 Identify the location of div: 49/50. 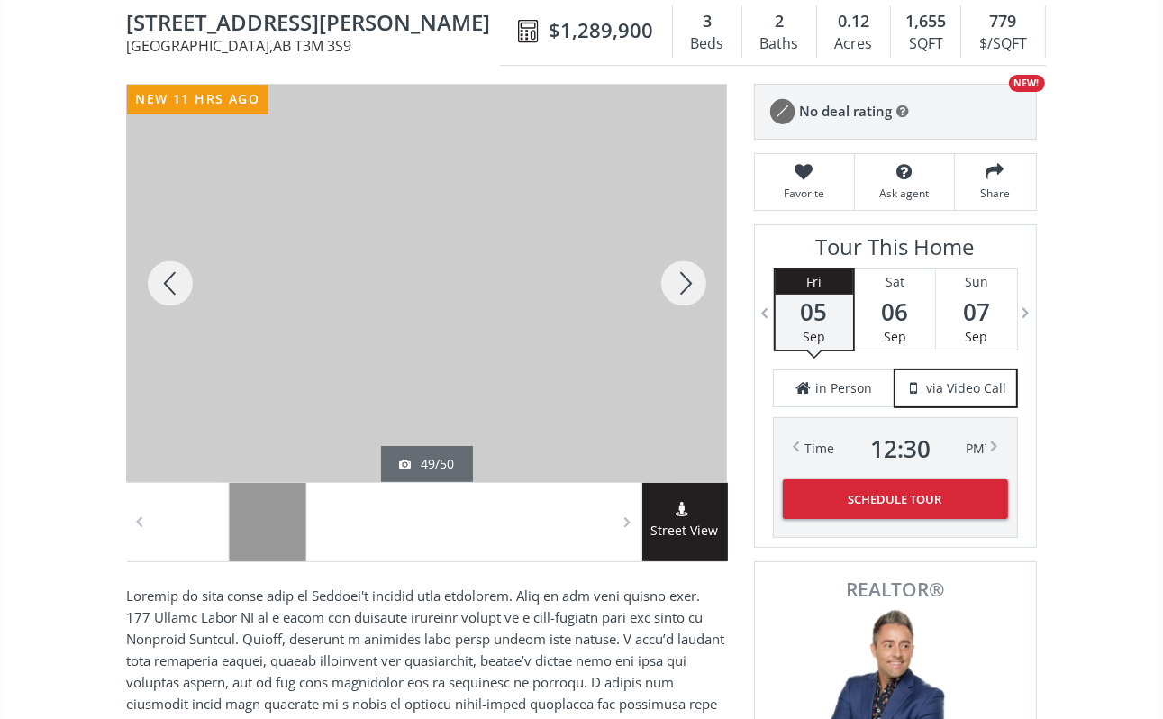
(427, 464).